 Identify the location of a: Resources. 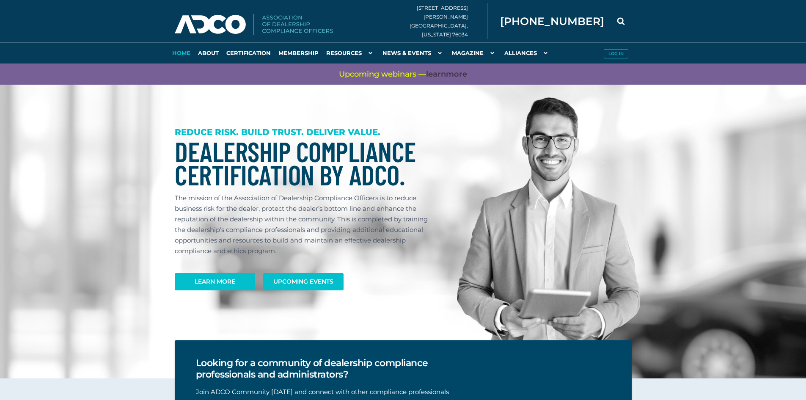
(350, 53).